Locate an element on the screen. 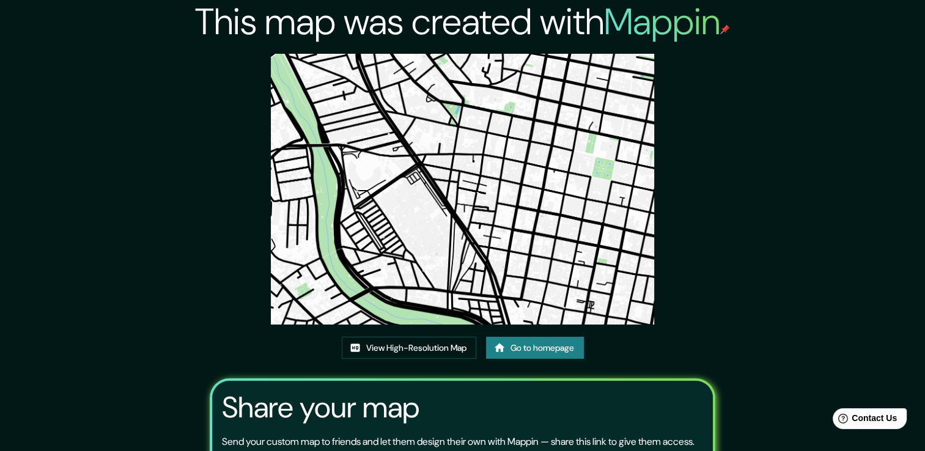 The width and height of the screenshot is (925, 451). img: created-map is located at coordinates (462, 189).